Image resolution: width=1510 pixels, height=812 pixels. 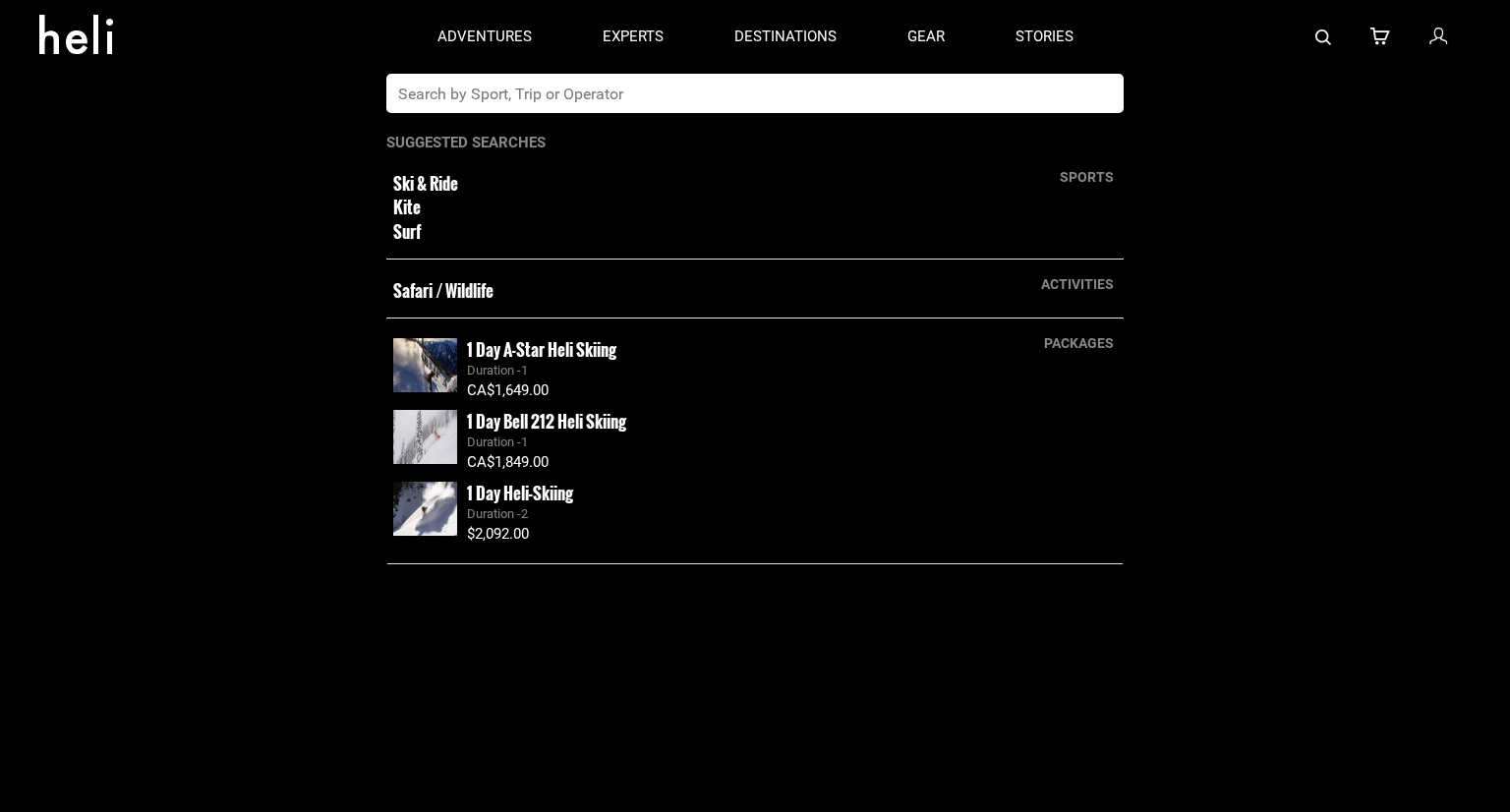 What do you see at coordinates (682, 291) in the screenshot?
I see `small: Safari / Wildlife` at bounding box center [682, 291].